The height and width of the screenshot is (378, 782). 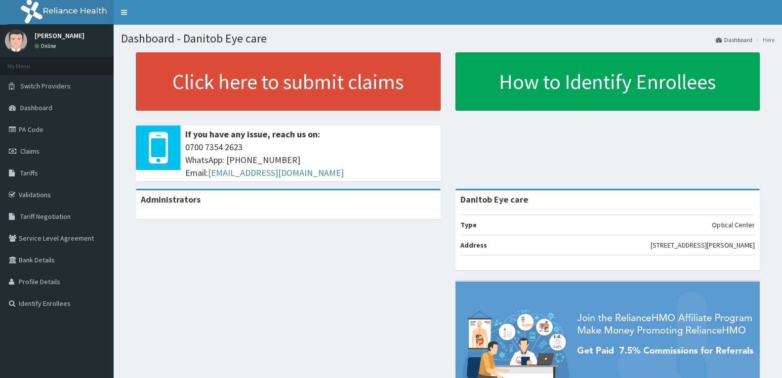 What do you see at coordinates (16, 40) in the screenshot?
I see `img: User Image` at bounding box center [16, 40].